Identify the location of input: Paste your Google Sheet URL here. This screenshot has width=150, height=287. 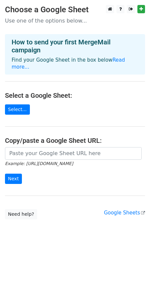
(73, 153).